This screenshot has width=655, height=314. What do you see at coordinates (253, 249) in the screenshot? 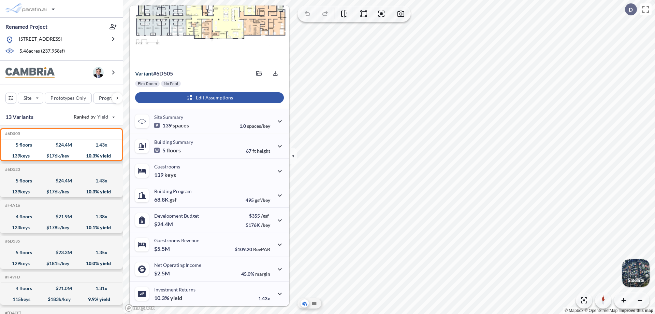
I see `p: $109.20` at bounding box center [253, 249].